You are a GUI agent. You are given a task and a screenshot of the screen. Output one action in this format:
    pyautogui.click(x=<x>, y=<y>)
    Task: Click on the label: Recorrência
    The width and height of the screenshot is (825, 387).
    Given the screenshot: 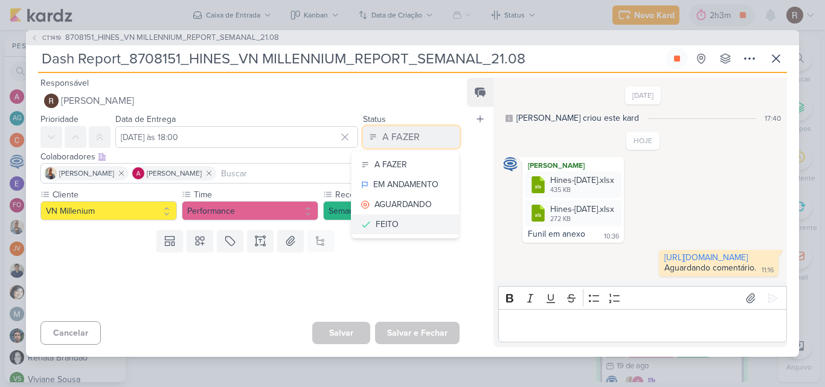 What is the action you would take?
    pyautogui.click(x=397, y=194)
    